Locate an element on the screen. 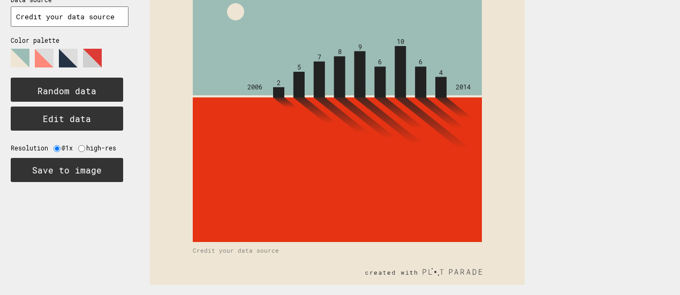 The height and width of the screenshot is (295, 680). text: Credit your data source is located at coordinates (236, 250).